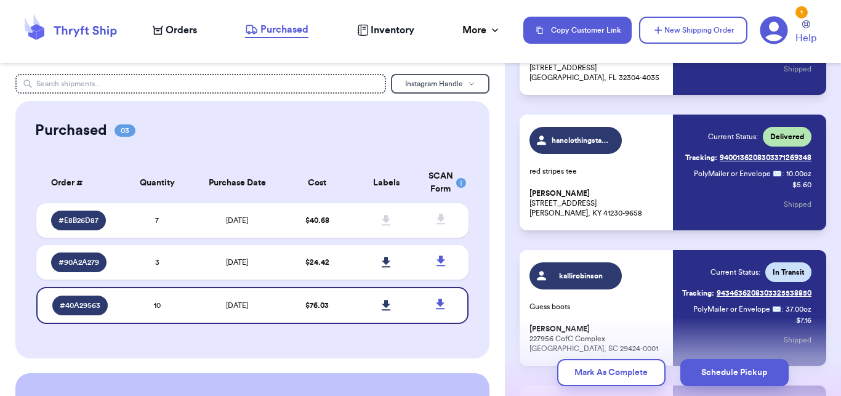 The image size is (841, 396). What do you see at coordinates (735, 373) in the screenshot?
I see `button: Schedule Pickup` at bounding box center [735, 373].